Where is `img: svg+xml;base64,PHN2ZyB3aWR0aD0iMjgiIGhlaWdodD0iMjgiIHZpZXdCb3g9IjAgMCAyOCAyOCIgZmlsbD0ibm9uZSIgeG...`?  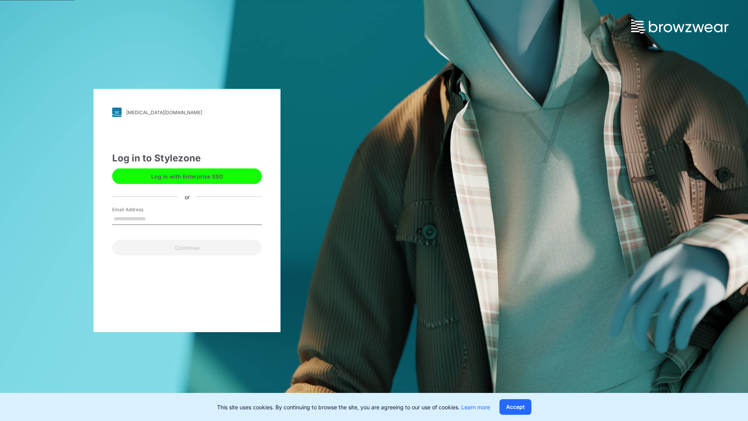
img: svg+xml;base64,PHN2ZyB3aWR0aD0iMjgiIGhlaWdodD0iMjgiIHZpZXdCb3g9IjAgMCAyOCAyOCIgZmlsbD0ibm9uZSIgeG... is located at coordinates (117, 112).